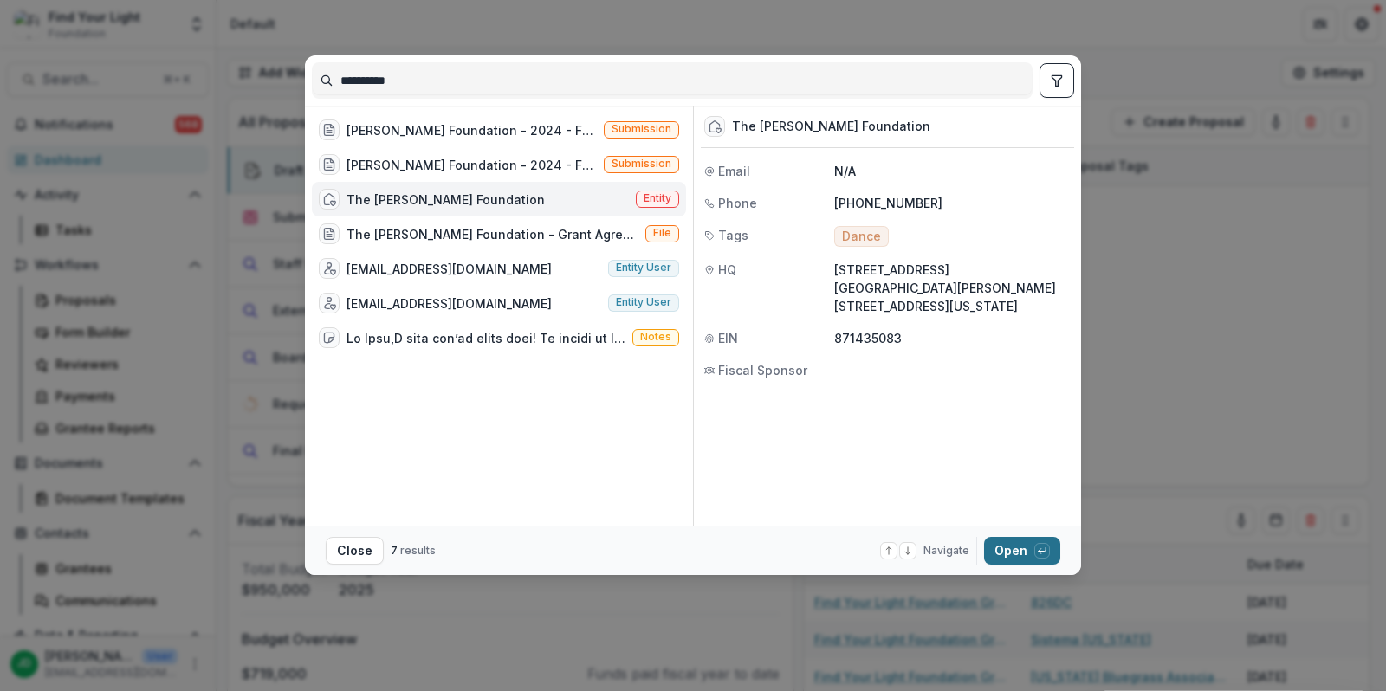 This screenshot has height=691, width=1386. Describe the element at coordinates (737, 203) in the screenshot. I see `span: Phone` at that location.